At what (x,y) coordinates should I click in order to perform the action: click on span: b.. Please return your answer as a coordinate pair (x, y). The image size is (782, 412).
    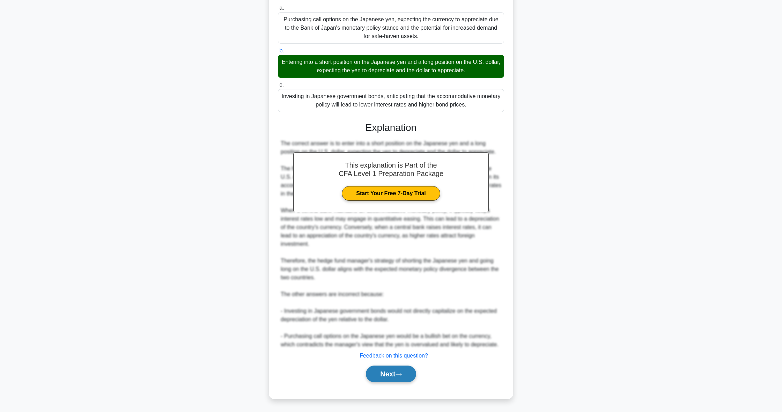
    Looking at the image, I should click on (281, 50).